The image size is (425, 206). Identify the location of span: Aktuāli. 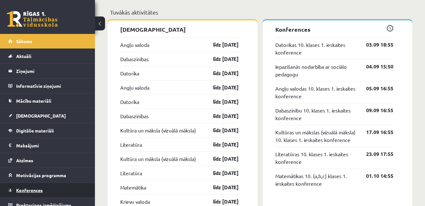
(24, 56).